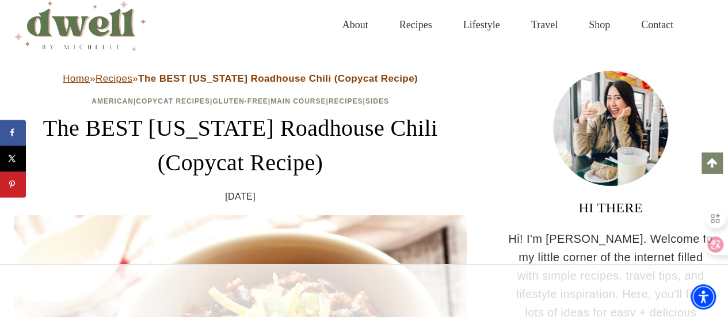  What do you see at coordinates (657, 25) in the screenshot?
I see `a: Contact` at bounding box center [657, 25].